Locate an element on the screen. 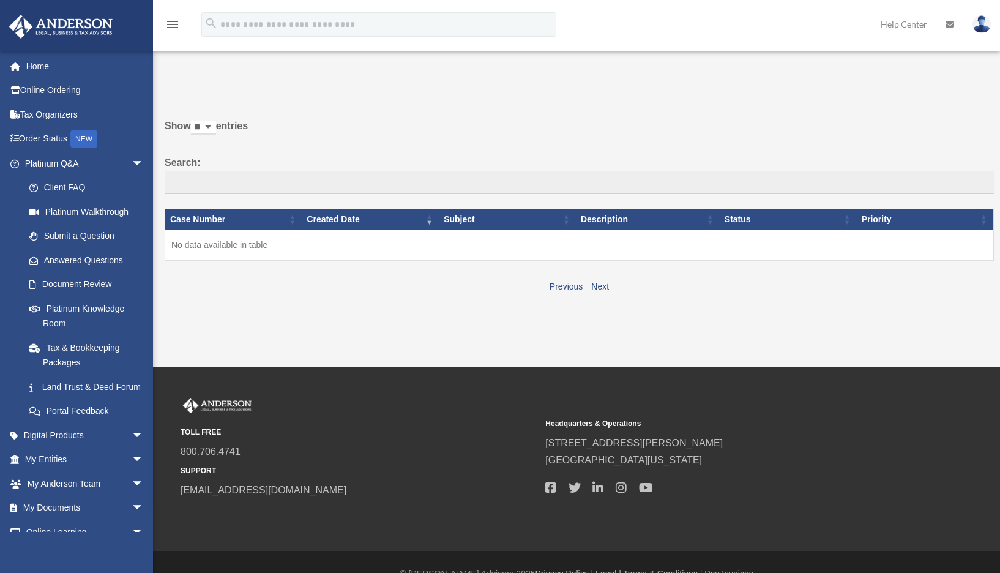 The height and width of the screenshot is (573, 1000). a: Platinum Knowledge Room is located at coordinates (86, 316).